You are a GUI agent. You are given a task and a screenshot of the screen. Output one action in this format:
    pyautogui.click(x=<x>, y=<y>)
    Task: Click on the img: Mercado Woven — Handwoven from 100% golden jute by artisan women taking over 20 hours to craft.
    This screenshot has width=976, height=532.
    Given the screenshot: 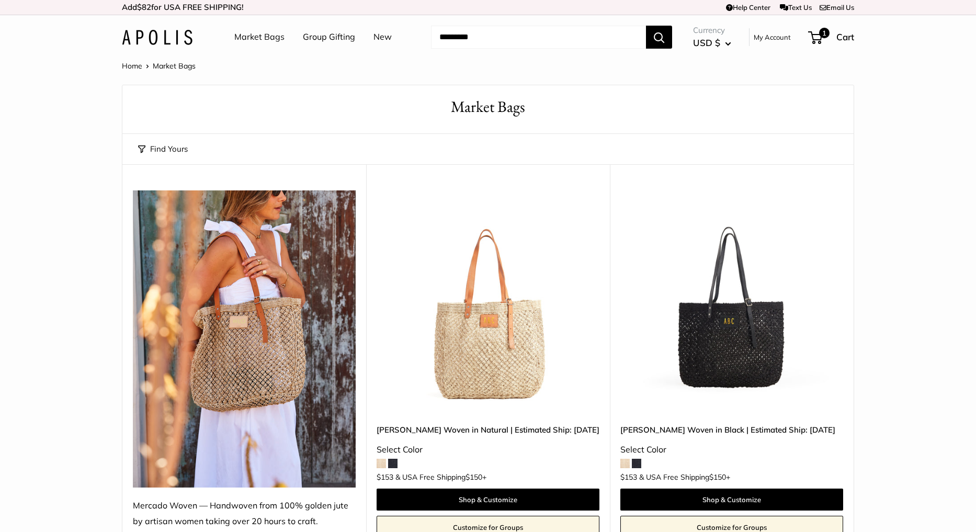 What is the action you would take?
    pyautogui.click(x=244, y=339)
    